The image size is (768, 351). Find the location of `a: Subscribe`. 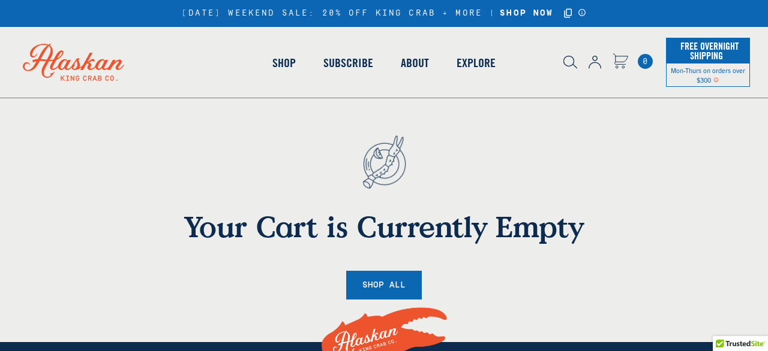

a: Subscribe is located at coordinates (348, 63).